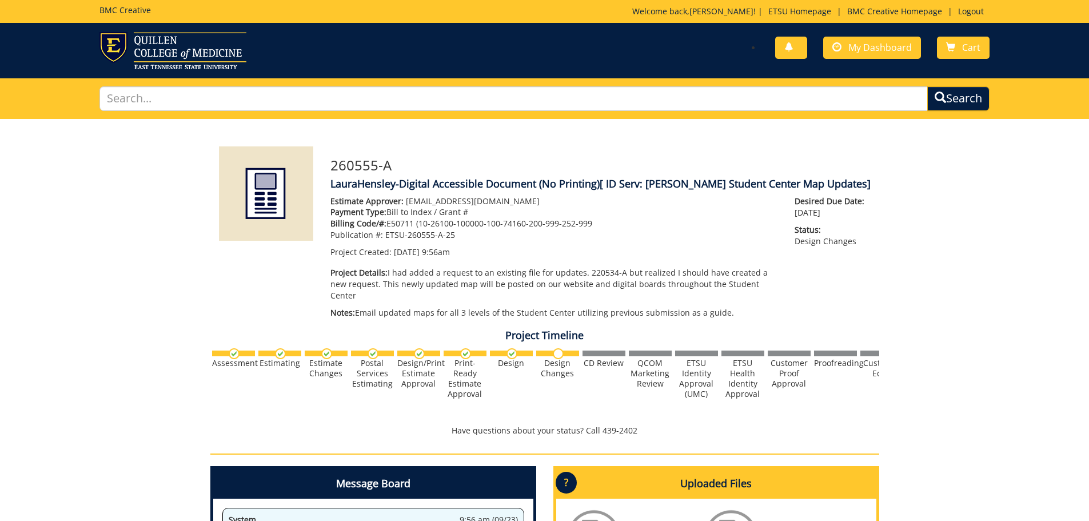 The height and width of the screenshot is (521, 1089). Describe the element at coordinates (326, 368) in the screenshot. I see `div: Estimate Changes` at that location.